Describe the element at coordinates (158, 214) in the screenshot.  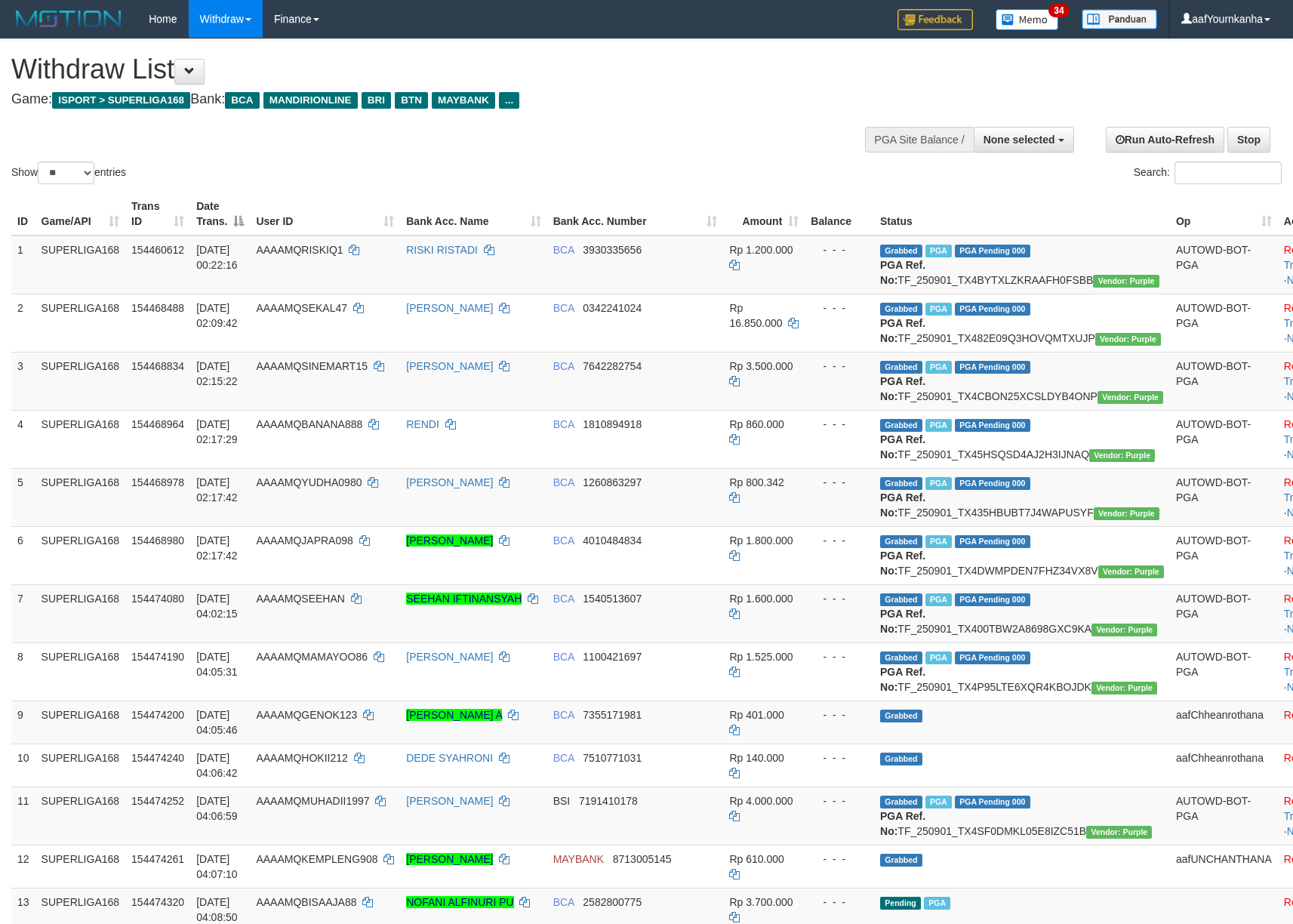
I see `th: Trans ID: activate to sort column ascending` at that location.